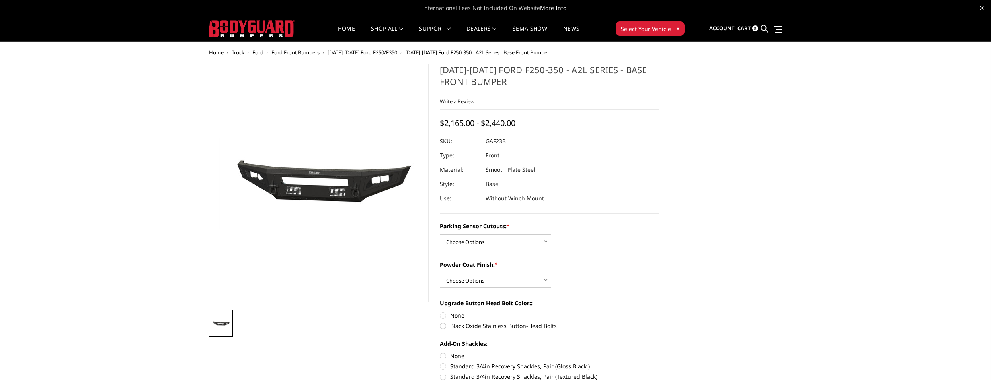  I want to click on label: Black Oxide Stainless Button-Head Bolts, so click(550, 326).